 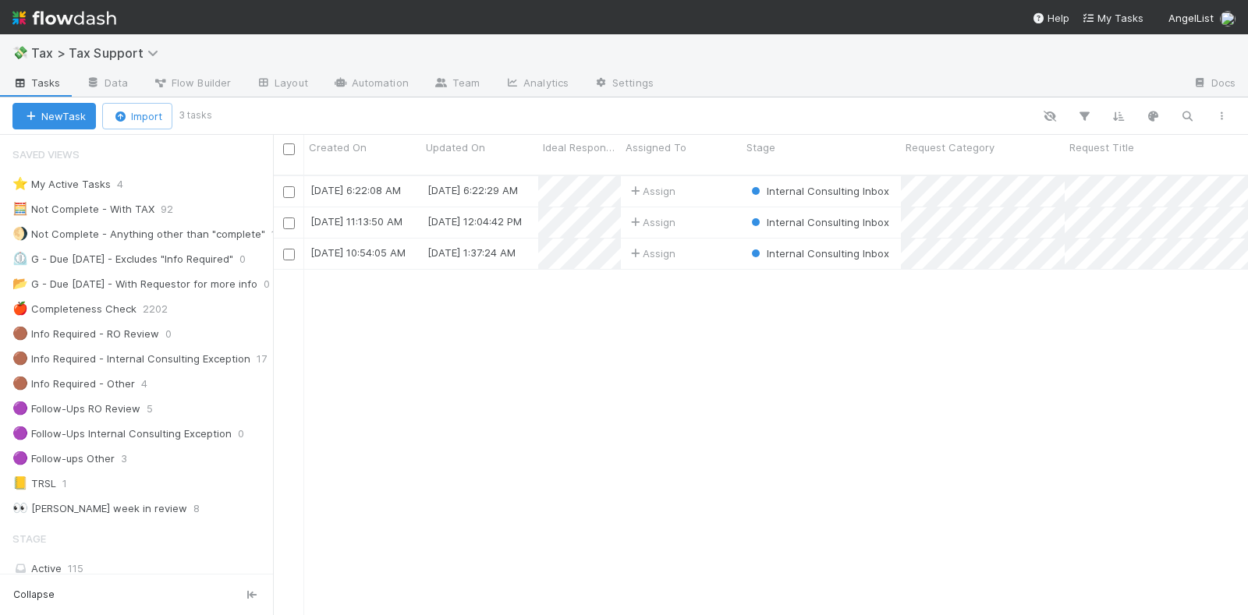 I want to click on span: Request Title, so click(x=1101, y=147).